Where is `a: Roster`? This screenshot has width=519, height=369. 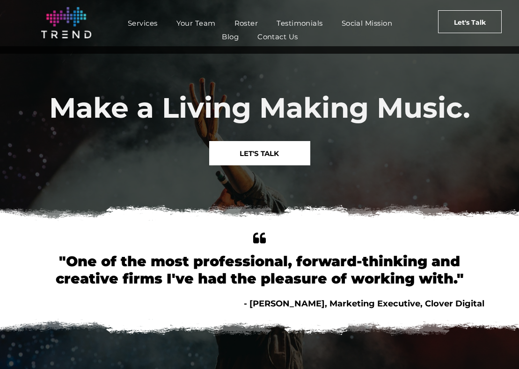
a: Roster is located at coordinates (246, 23).